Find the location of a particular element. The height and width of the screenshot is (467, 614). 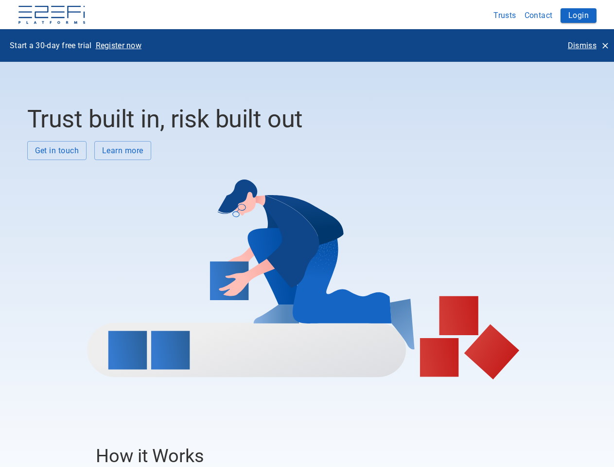

p: Start a 30-day free trial is located at coordinates (51, 45).